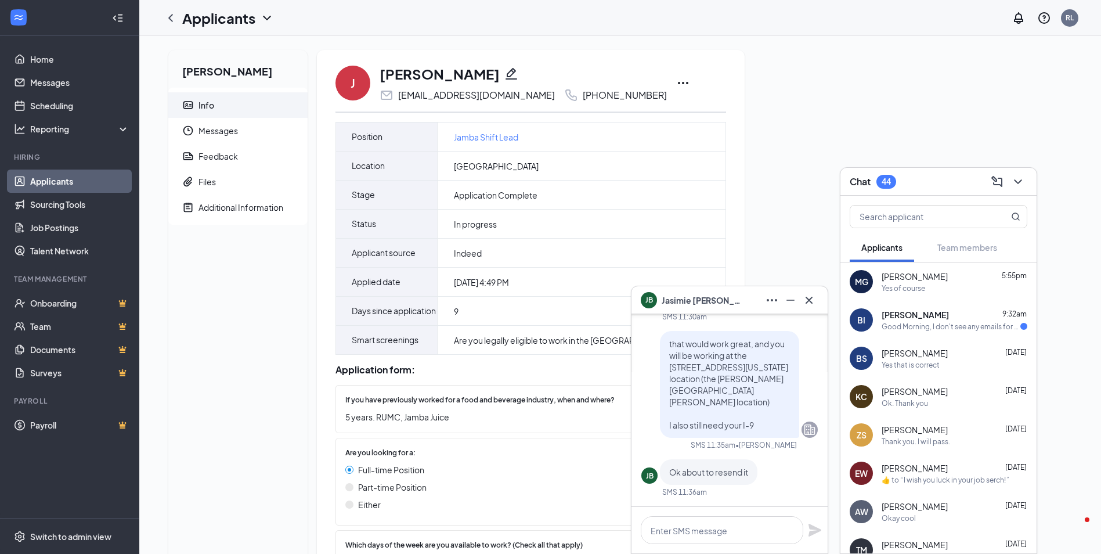  Describe the element at coordinates (997, 182) in the screenshot. I see `button: ComposeMessage` at that location.